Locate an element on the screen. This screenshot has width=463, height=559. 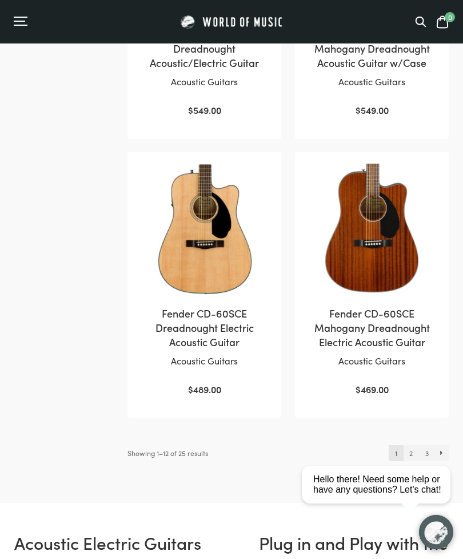
h2: Fender CD-140SCE Dreadnought Acoustic/Electric Guitar is located at coordinates (204, 49).